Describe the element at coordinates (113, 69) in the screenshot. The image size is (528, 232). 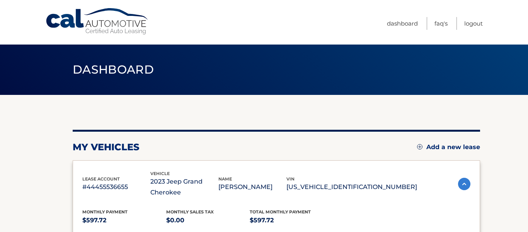
I see `span: Dashboard` at that location.